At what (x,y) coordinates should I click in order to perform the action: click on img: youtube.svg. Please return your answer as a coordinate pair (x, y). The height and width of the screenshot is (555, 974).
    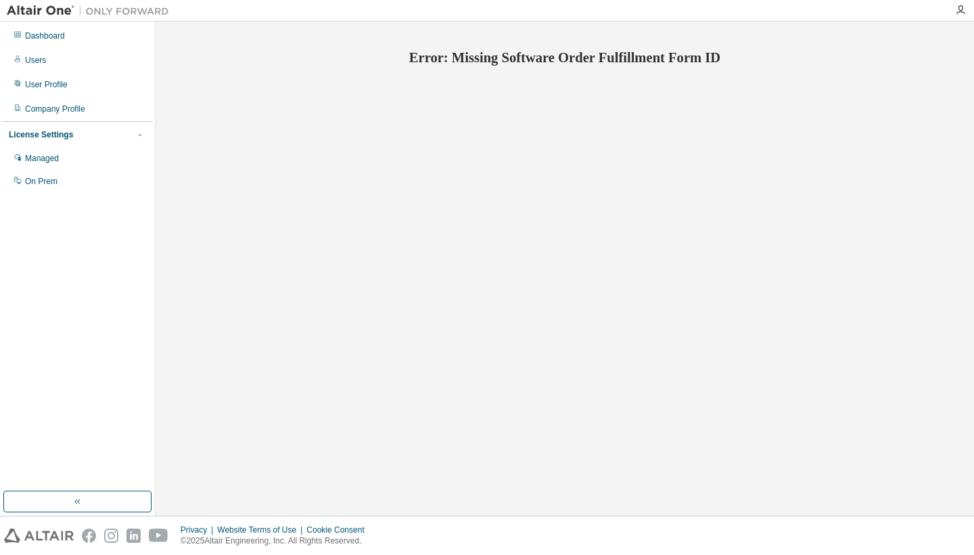
    Looking at the image, I should click on (158, 535).